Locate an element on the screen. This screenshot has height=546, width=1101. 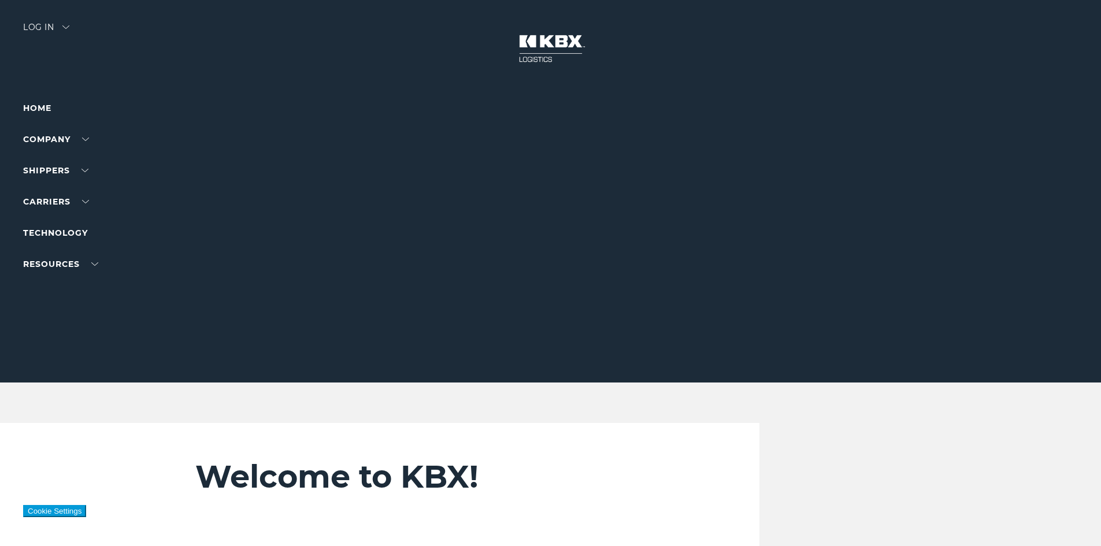
a: Carriers is located at coordinates (56, 202).